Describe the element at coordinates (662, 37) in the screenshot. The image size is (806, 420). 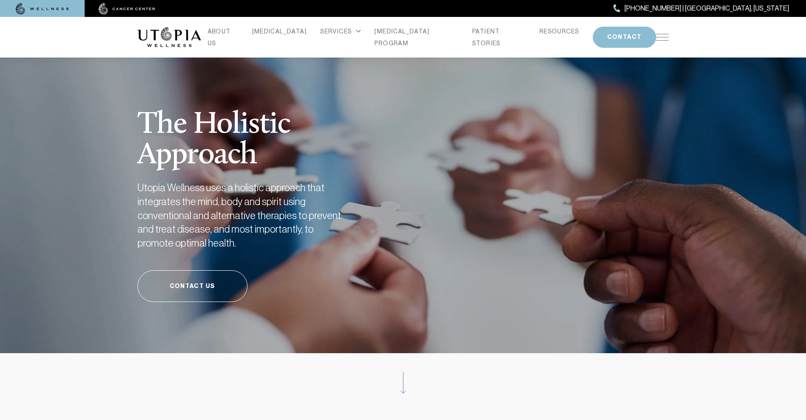
I see `img: icon-hamburger` at that location.